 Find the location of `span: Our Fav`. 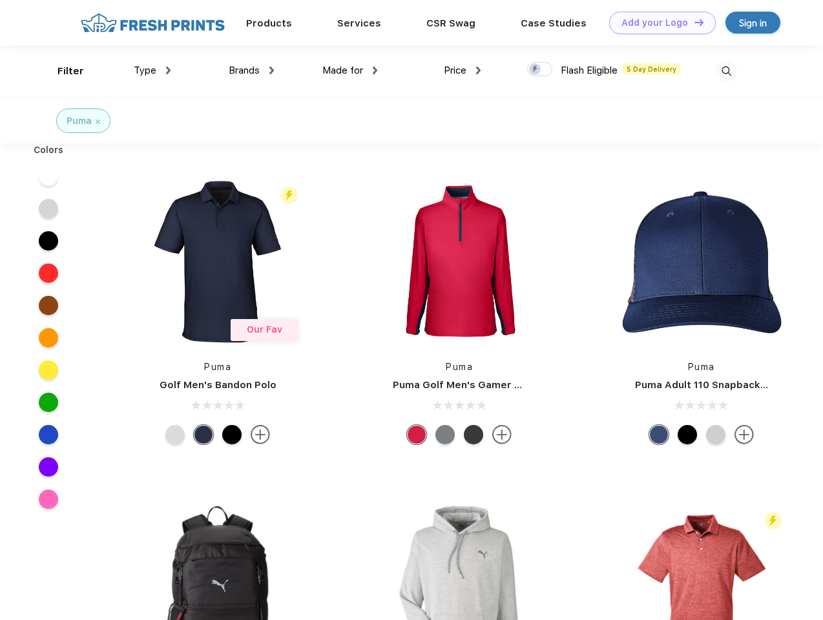

span: Our Fav is located at coordinates (264, 330).